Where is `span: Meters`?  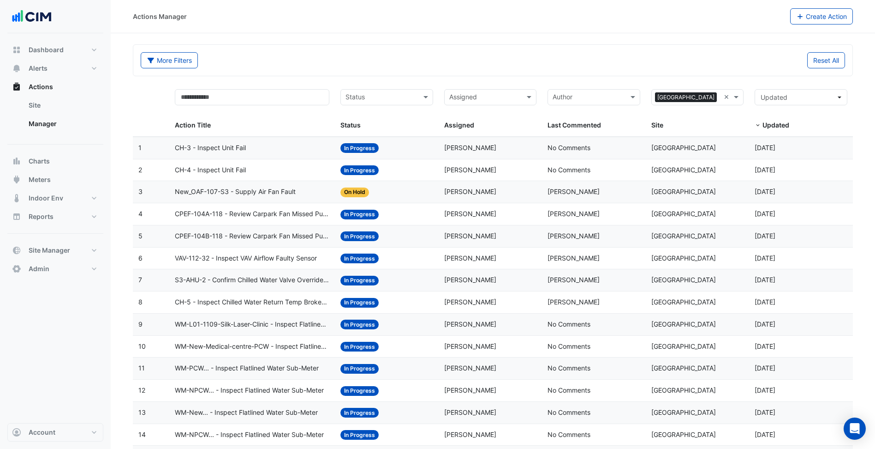 span: Meters is located at coordinates (40, 180).